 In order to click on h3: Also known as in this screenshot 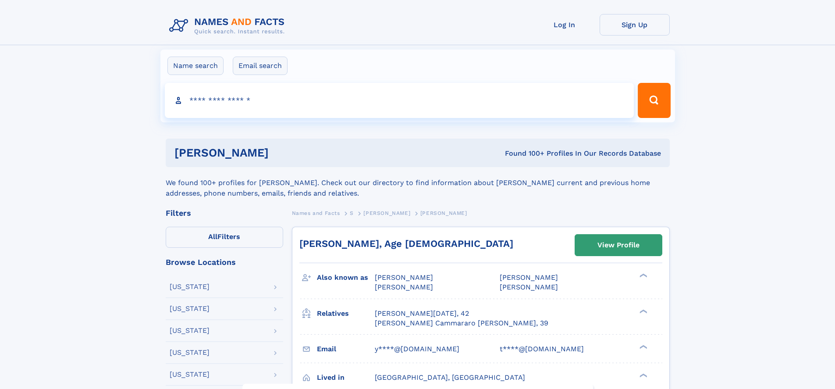, I will do `click(346, 278)`.